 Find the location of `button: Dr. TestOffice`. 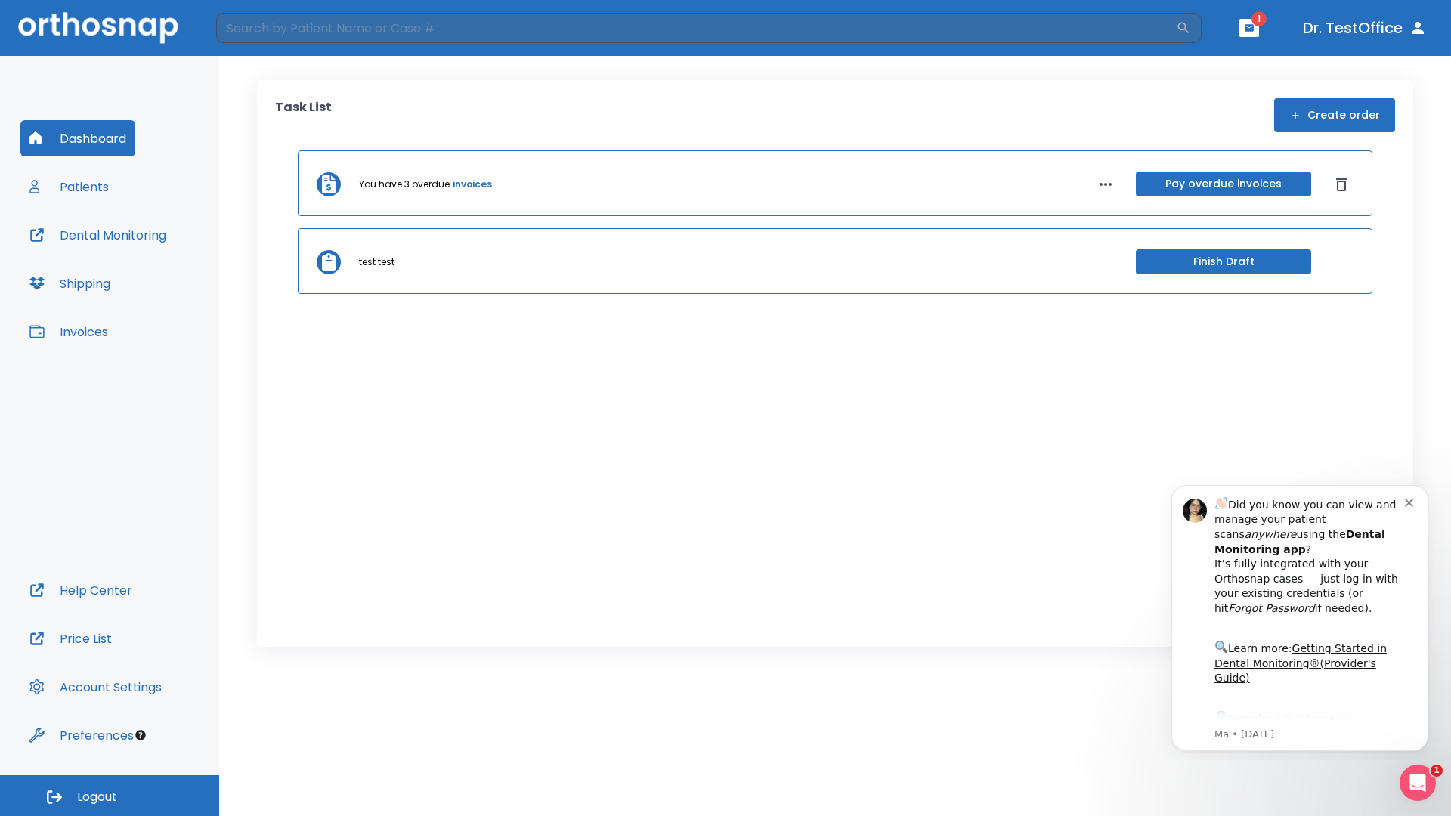

button: Dr. TestOffice is located at coordinates (1365, 28).